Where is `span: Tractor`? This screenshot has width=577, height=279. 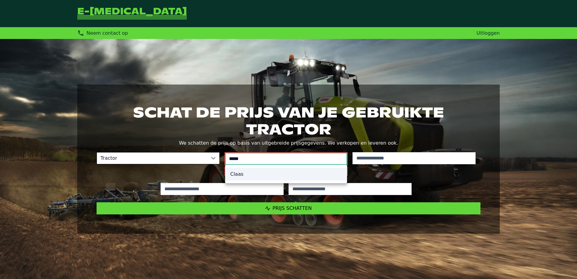 span: Tractor is located at coordinates (152, 158).